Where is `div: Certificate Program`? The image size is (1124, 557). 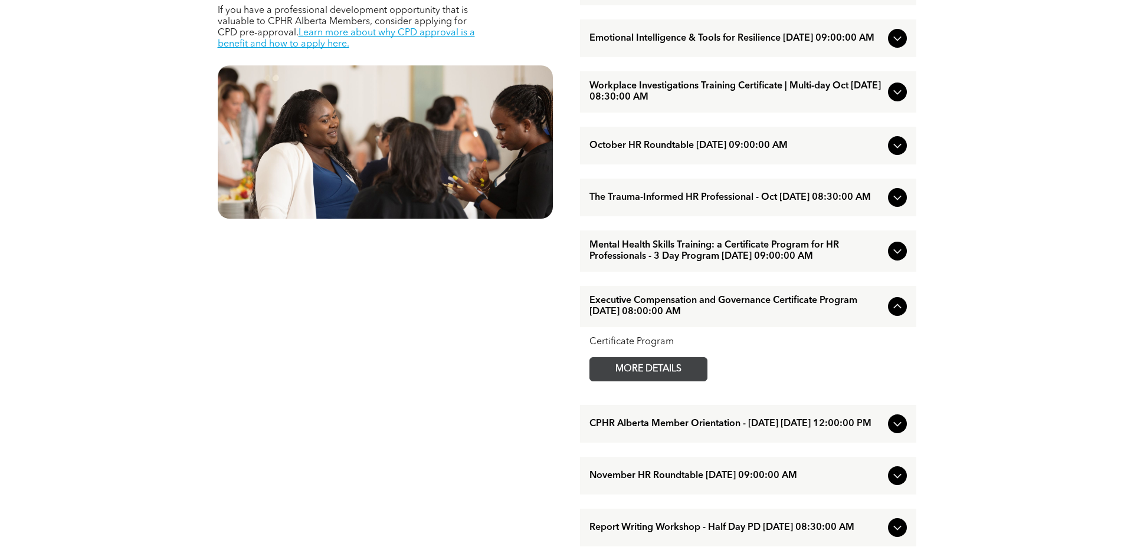 div: Certificate Program is located at coordinates (748, 342).